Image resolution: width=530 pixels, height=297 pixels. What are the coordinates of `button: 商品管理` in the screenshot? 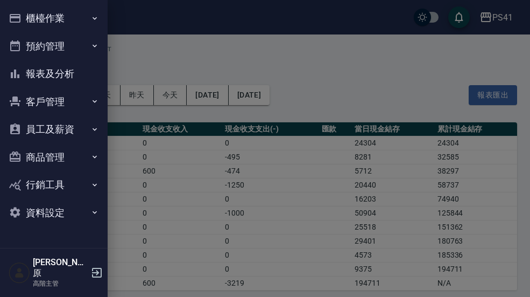 It's located at (54, 157).